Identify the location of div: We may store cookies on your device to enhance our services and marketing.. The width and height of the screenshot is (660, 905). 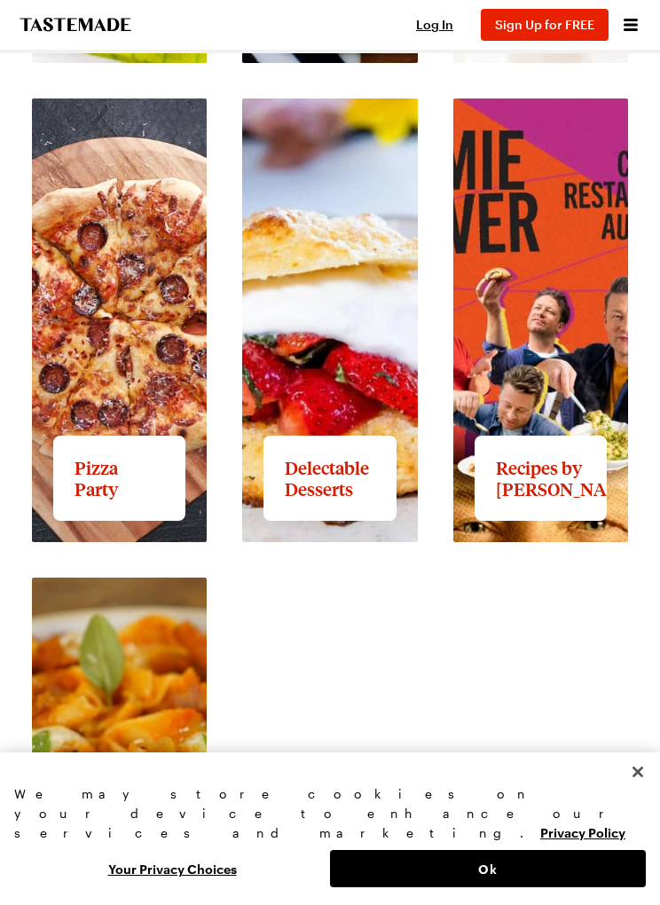
(330, 813).